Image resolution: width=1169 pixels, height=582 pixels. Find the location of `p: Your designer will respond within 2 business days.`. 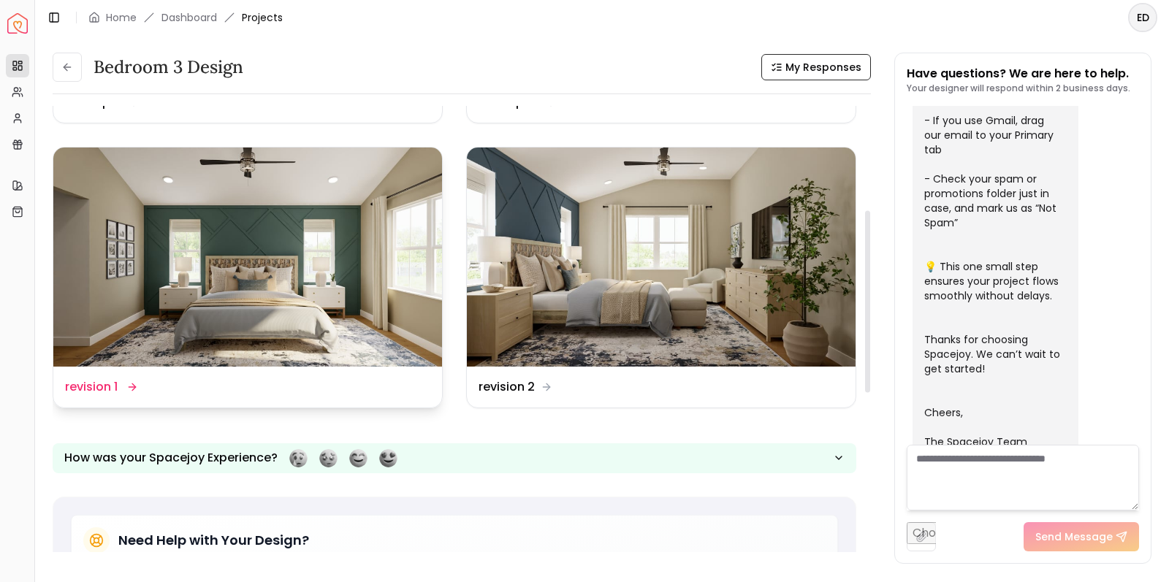

p: Your designer will respond within 2 business days. is located at coordinates (1018, 88).